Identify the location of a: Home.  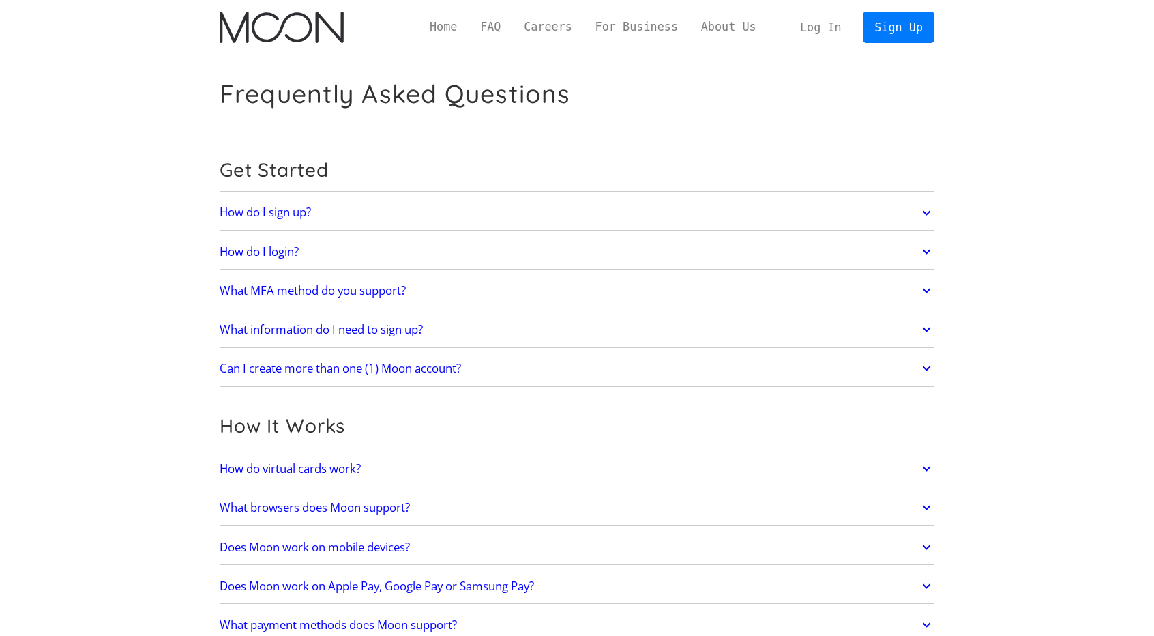
(443, 27).